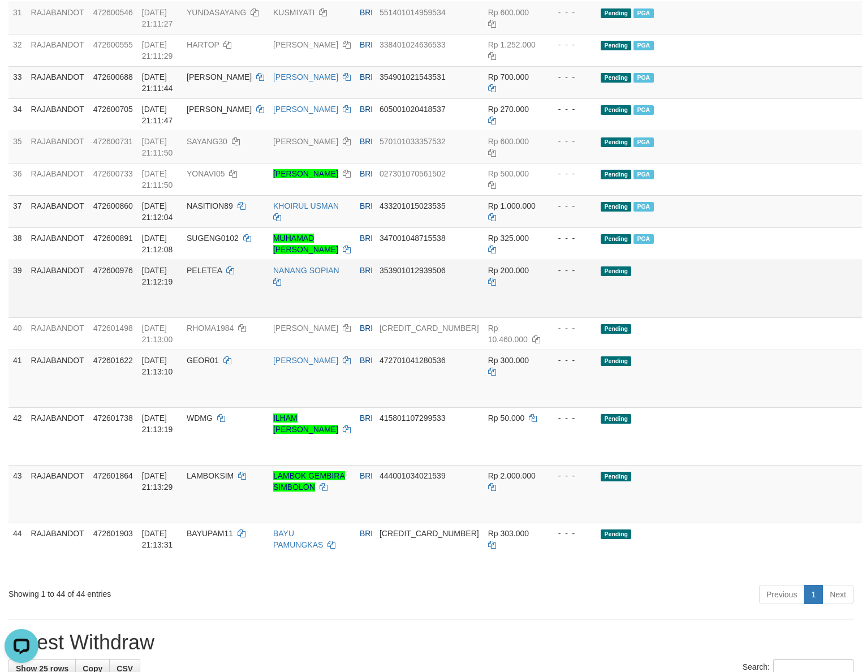  What do you see at coordinates (18, 50) in the screenshot?
I see `td: 32` at bounding box center [18, 50].